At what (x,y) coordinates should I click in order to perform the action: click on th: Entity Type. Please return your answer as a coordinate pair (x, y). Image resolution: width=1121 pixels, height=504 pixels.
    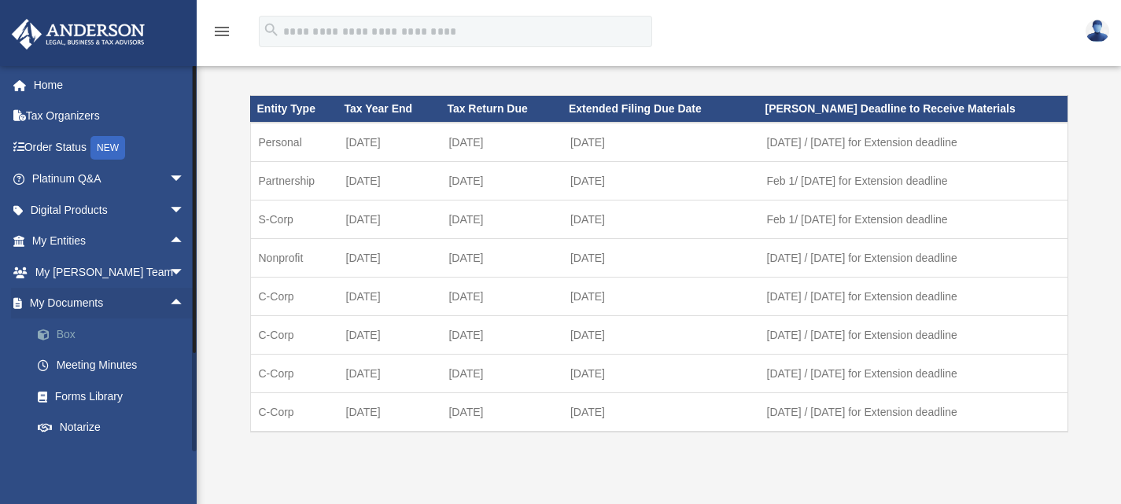
    Looking at the image, I should click on (294, 109).